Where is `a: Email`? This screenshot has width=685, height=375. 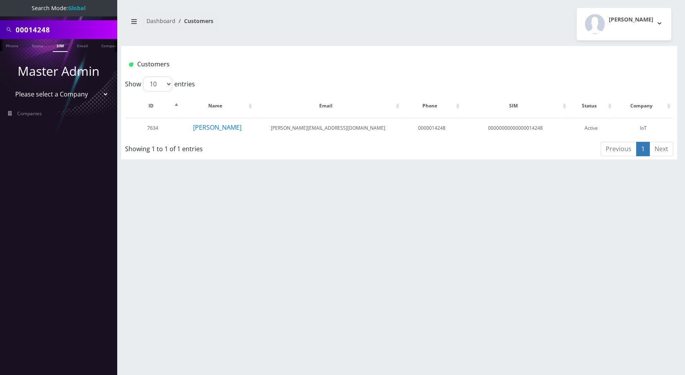 a: Email is located at coordinates (82, 45).